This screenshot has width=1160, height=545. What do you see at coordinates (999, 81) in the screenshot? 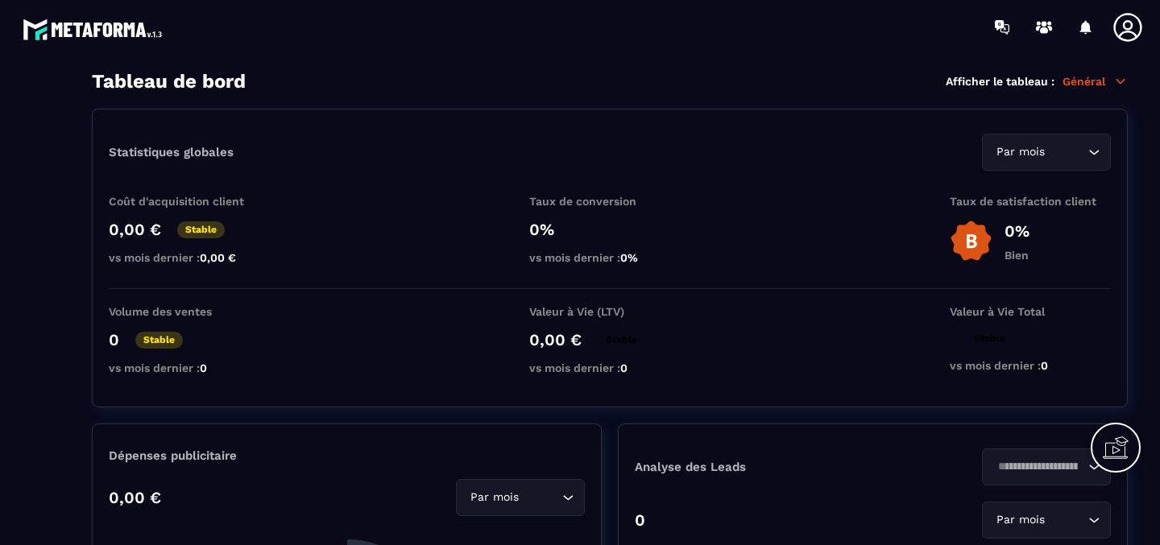
I see `p: Afficher le tableau :` at bounding box center [999, 81].